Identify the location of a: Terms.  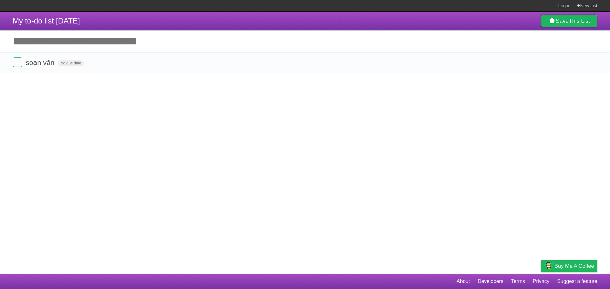
(518, 282).